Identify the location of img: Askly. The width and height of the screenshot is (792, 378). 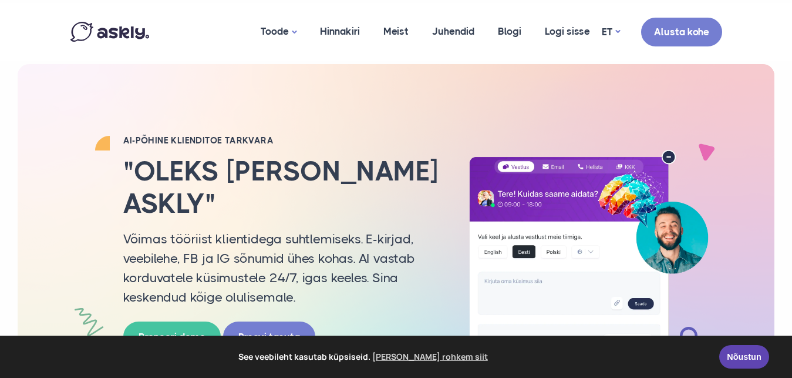
(110, 32).